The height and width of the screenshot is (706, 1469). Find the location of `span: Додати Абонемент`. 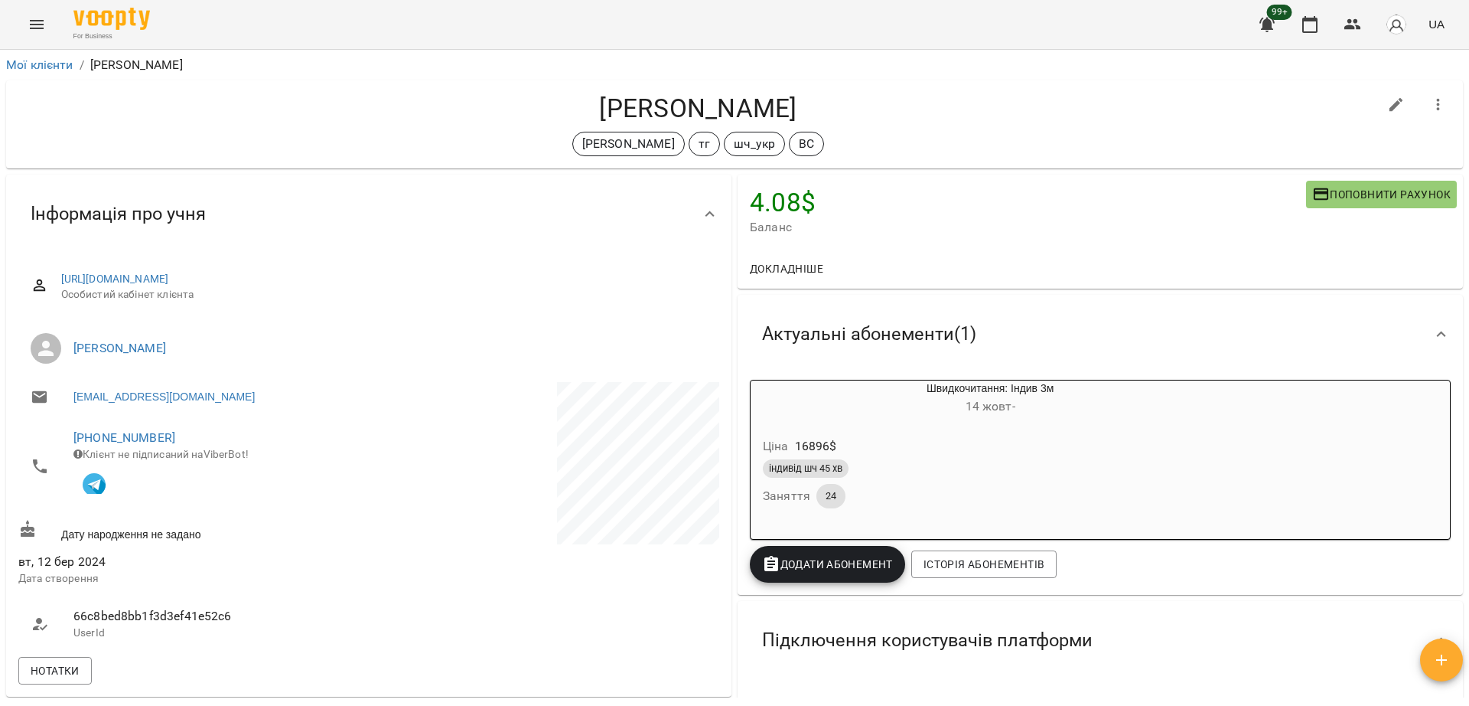

span: Додати Абонемент is located at coordinates (827, 564).